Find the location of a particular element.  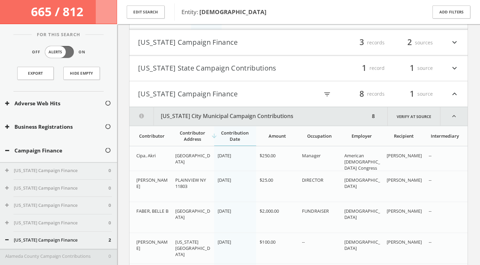

span: Cipa, Akri is located at coordinates (146, 156).